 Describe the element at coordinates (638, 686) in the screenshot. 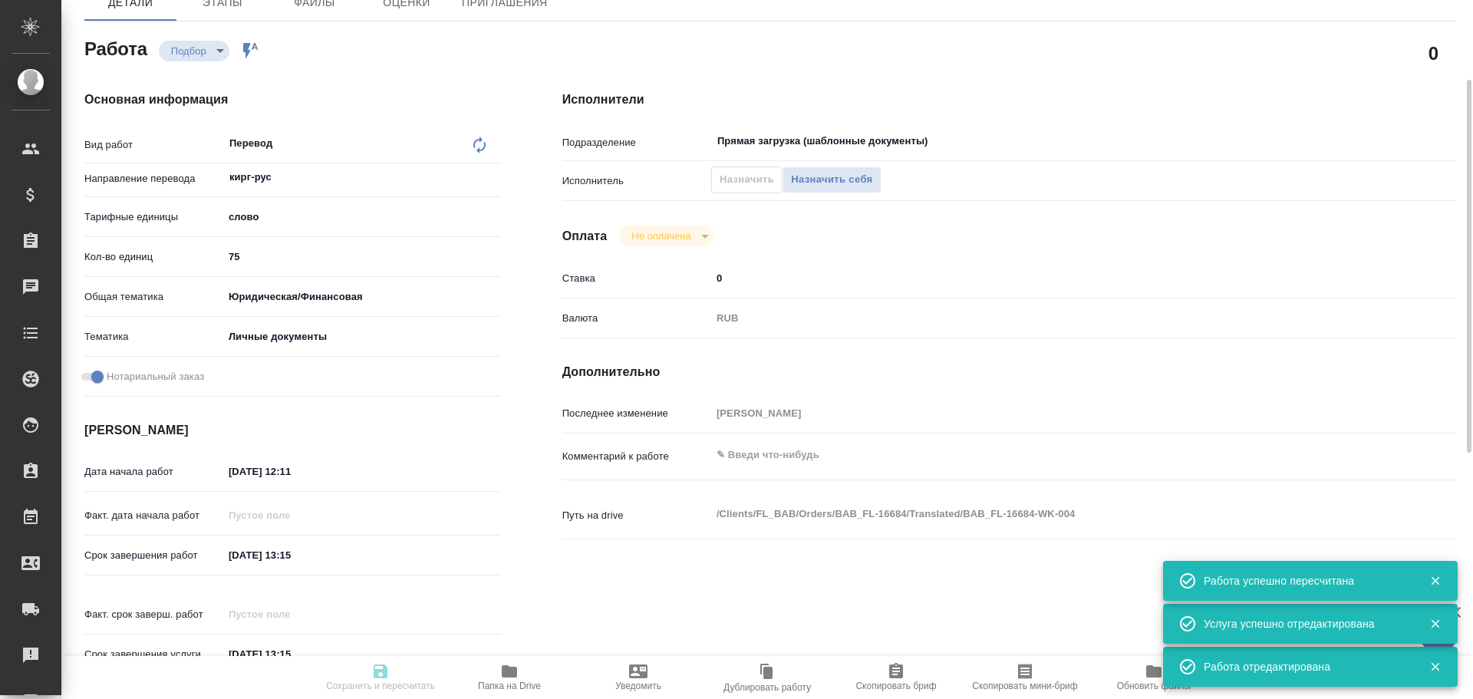

I see `span: Уведомить` at that location.